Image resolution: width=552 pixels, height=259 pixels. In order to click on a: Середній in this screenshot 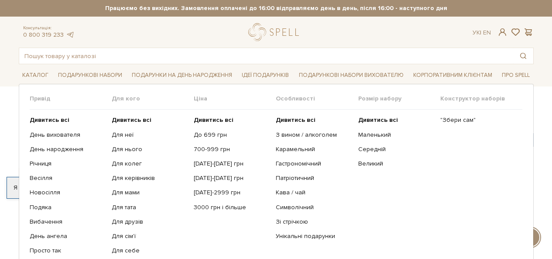, I will do `click(396, 149)`.